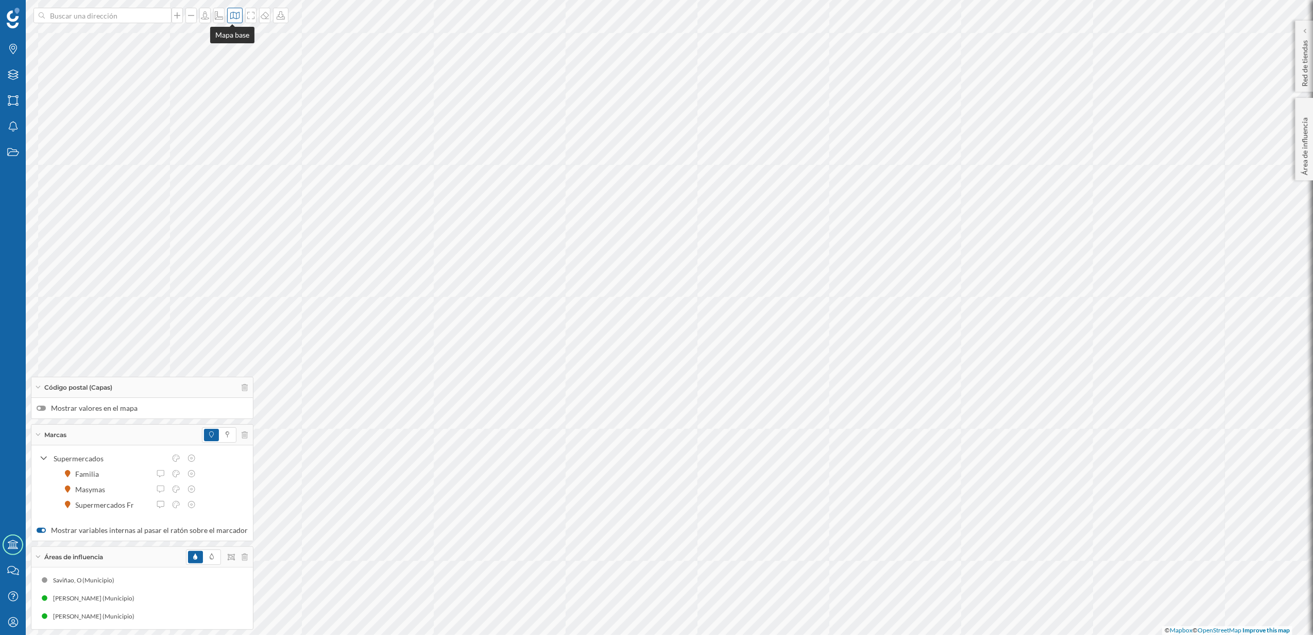  Describe the element at coordinates (111, 504) in the screenshot. I see `div: Supermercados Froiz` at that location.